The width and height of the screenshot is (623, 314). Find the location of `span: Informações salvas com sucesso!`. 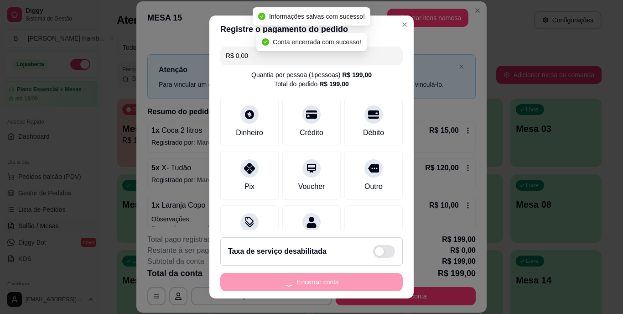

span: Informações salvas com sucesso! is located at coordinates (317, 16).